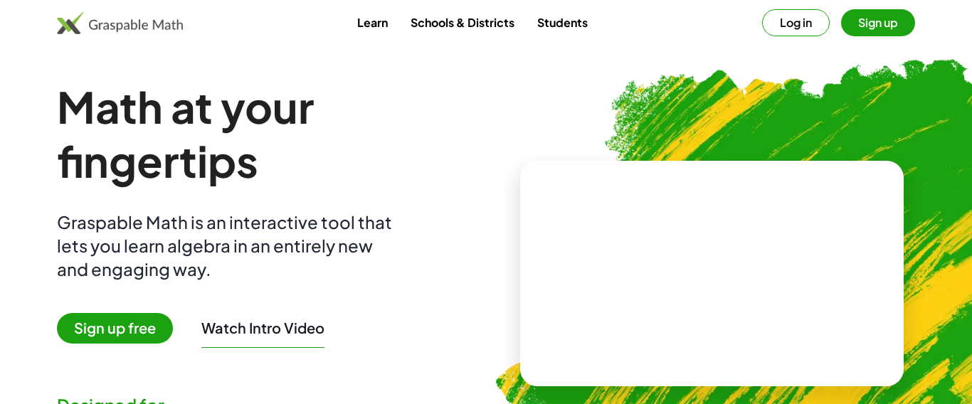  What do you see at coordinates (463, 22) in the screenshot?
I see `a: Schools & Districts` at bounding box center [463, 22].